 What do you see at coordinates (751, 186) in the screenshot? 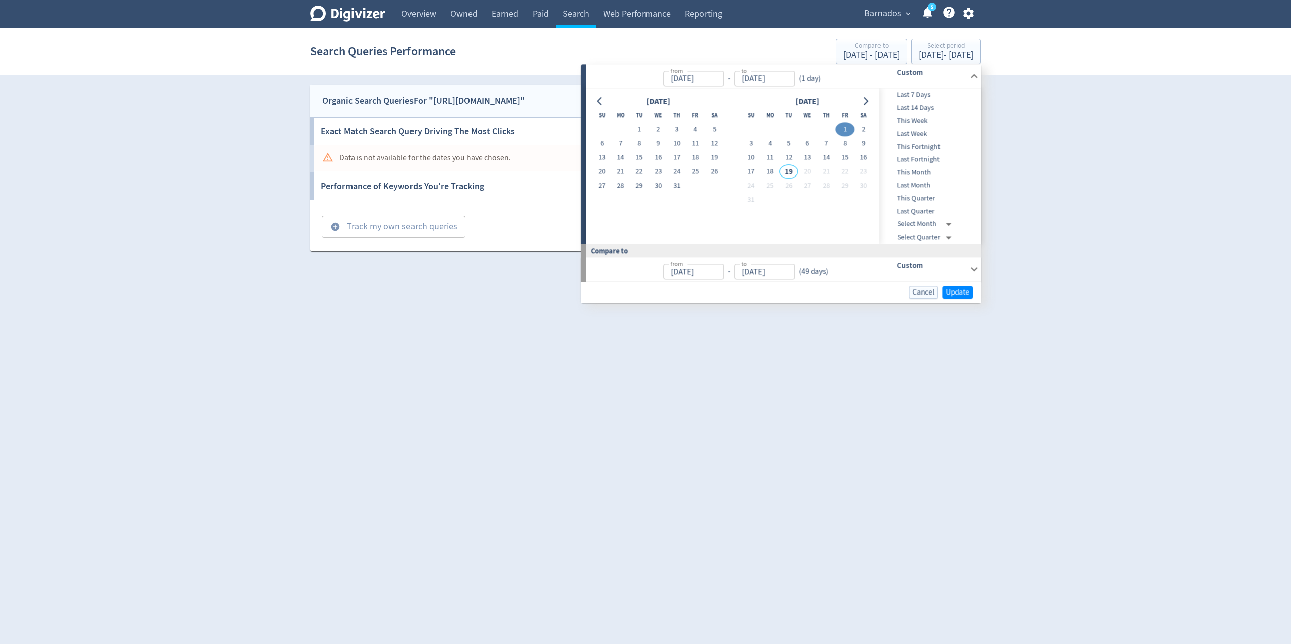
I see `button: 24` at bounding box center [751, 186].